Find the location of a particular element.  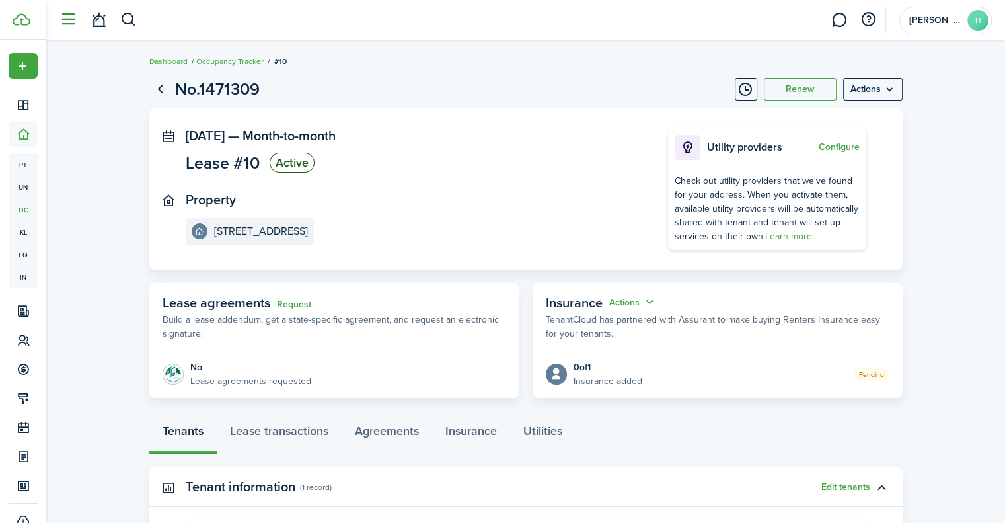

a: un is located at coordinates (23, 187).